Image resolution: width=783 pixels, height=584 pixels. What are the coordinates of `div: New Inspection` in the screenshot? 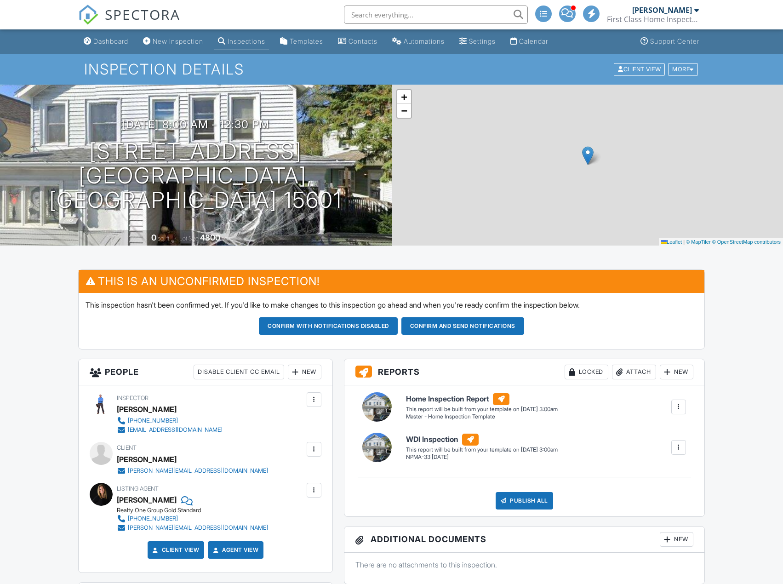 It's located at (178, 41).